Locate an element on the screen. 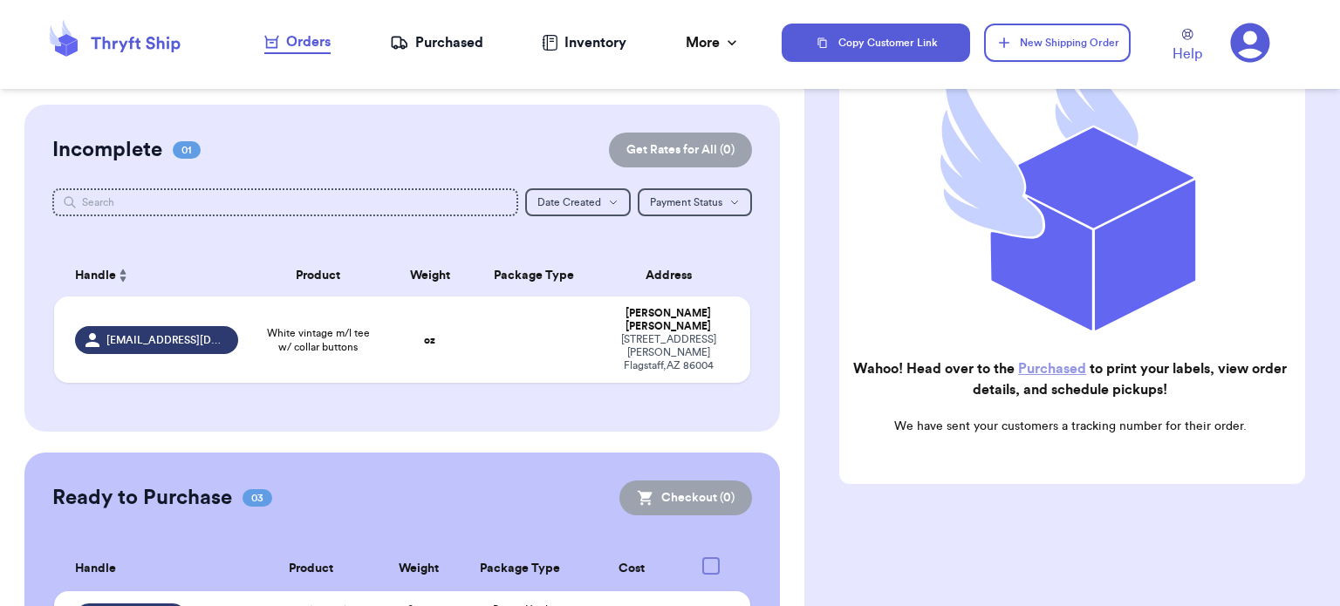  p: We have sent your customers a tracking number for their order. is located at coordinates (1070, 427).